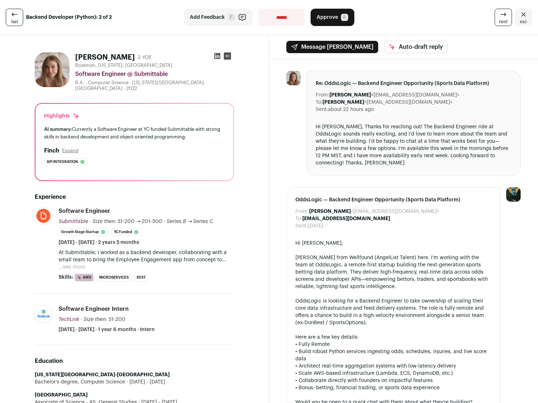 The image size is (538, 403). What do you see at coordinates (43, 216) in the screenshot?
I see `img: 84ca81d4f0fe75f901c1c5e98a0d98de036b711605eb1f9bea02ba9ca04c9ac2.jpg` at bounding box center [43, 216].